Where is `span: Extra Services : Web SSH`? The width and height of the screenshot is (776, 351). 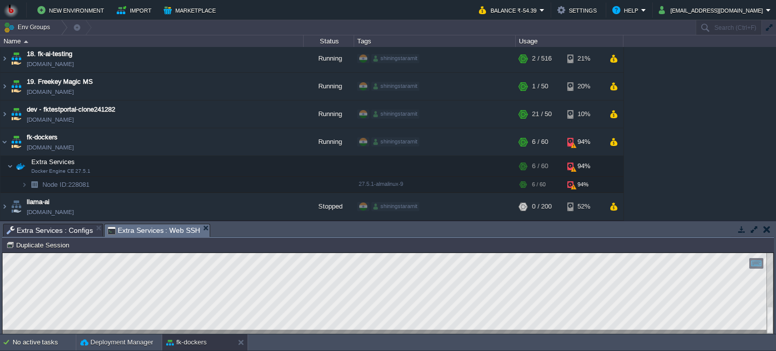 span: Extra Services : Web SSH is located at coordinates (154, 230).